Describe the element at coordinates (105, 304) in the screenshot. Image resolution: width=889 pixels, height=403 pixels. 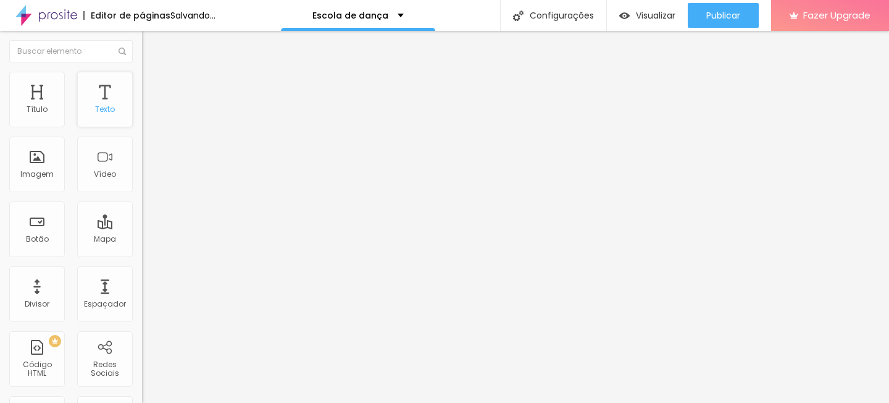
I see `div: Espaçador` at that location.